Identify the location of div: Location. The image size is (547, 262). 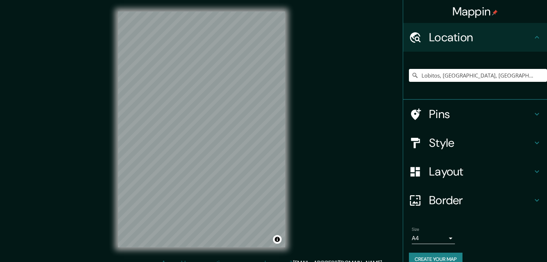
(475, 37).